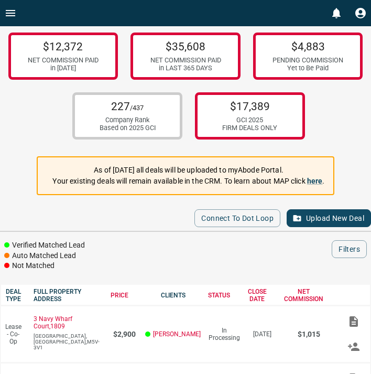  Describe the element at coordinates (125, 334) in the screenshot. I see `p: $2,900` at that location.